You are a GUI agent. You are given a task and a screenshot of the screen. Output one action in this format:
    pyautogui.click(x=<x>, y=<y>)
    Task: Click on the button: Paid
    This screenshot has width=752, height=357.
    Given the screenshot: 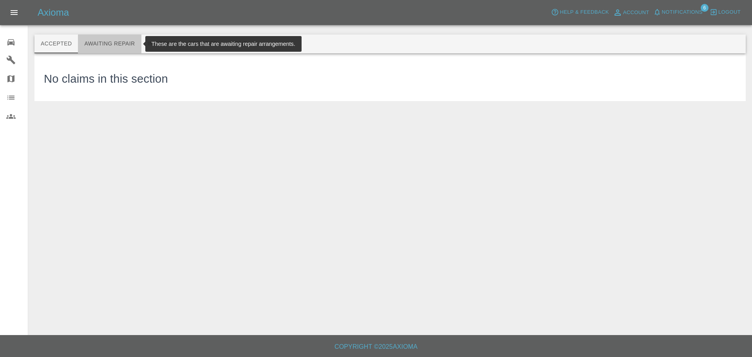 What is the action you would take?
    pyautogui.click(x=241, y=44)
    